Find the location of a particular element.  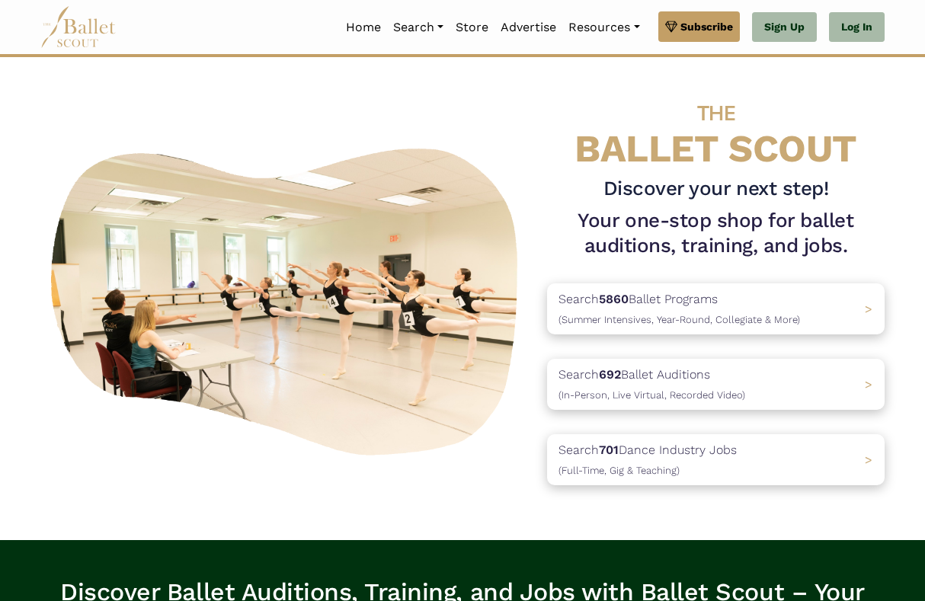

b: 5860 is located at coordinates (614, 299).